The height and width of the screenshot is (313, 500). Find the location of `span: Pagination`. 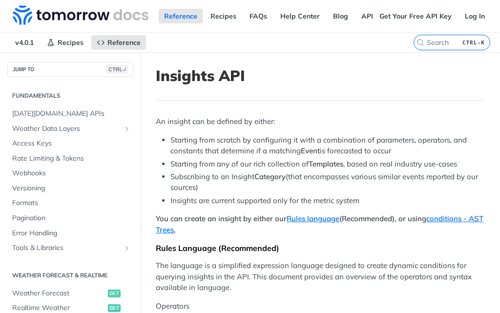

span: Pagination is located at coordinates (71, 218).